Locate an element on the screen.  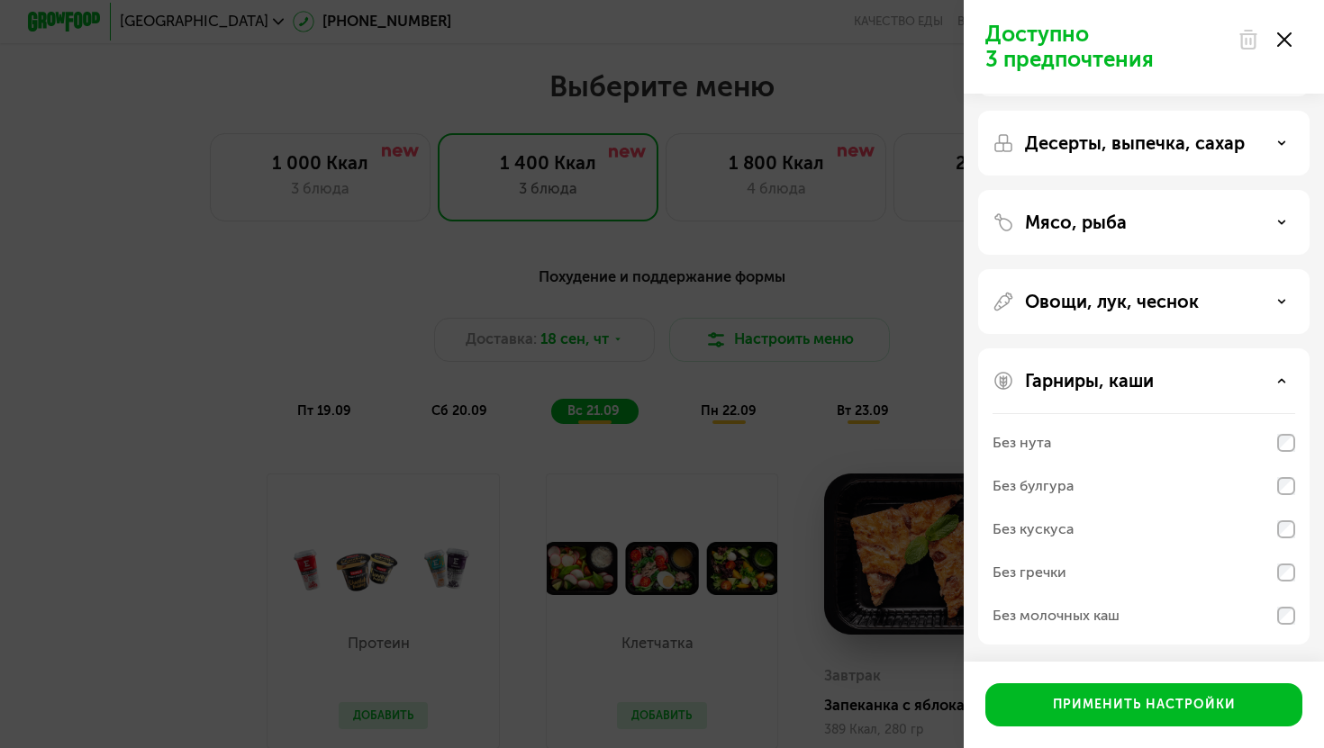
div: Без нута is located at coordinates (1021, 443).